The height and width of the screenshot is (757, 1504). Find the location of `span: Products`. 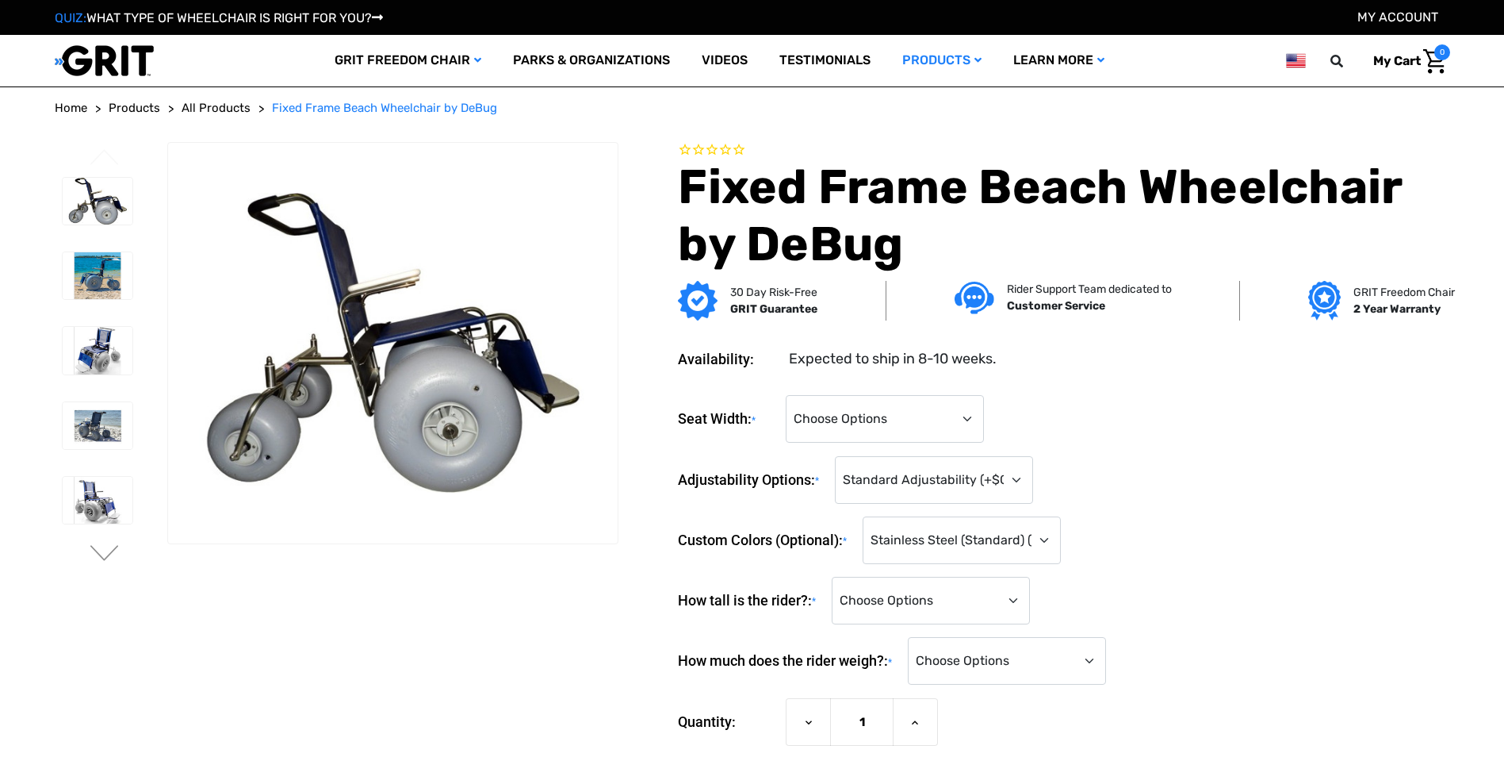

span: Products is located at coordinates (134, 108).